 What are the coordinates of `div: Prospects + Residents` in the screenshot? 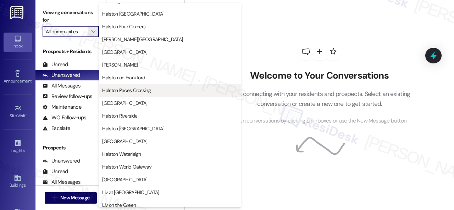 It's located at (71, 51).